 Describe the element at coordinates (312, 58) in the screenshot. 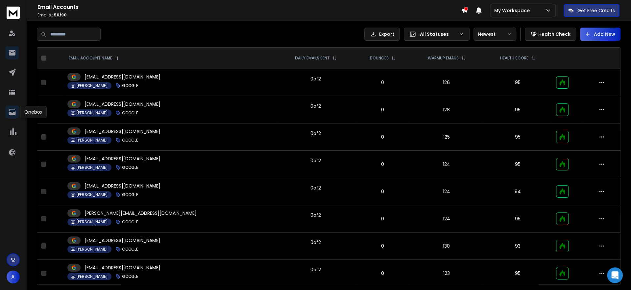

I see `p: DAILY EMAILS SENT` at that location.